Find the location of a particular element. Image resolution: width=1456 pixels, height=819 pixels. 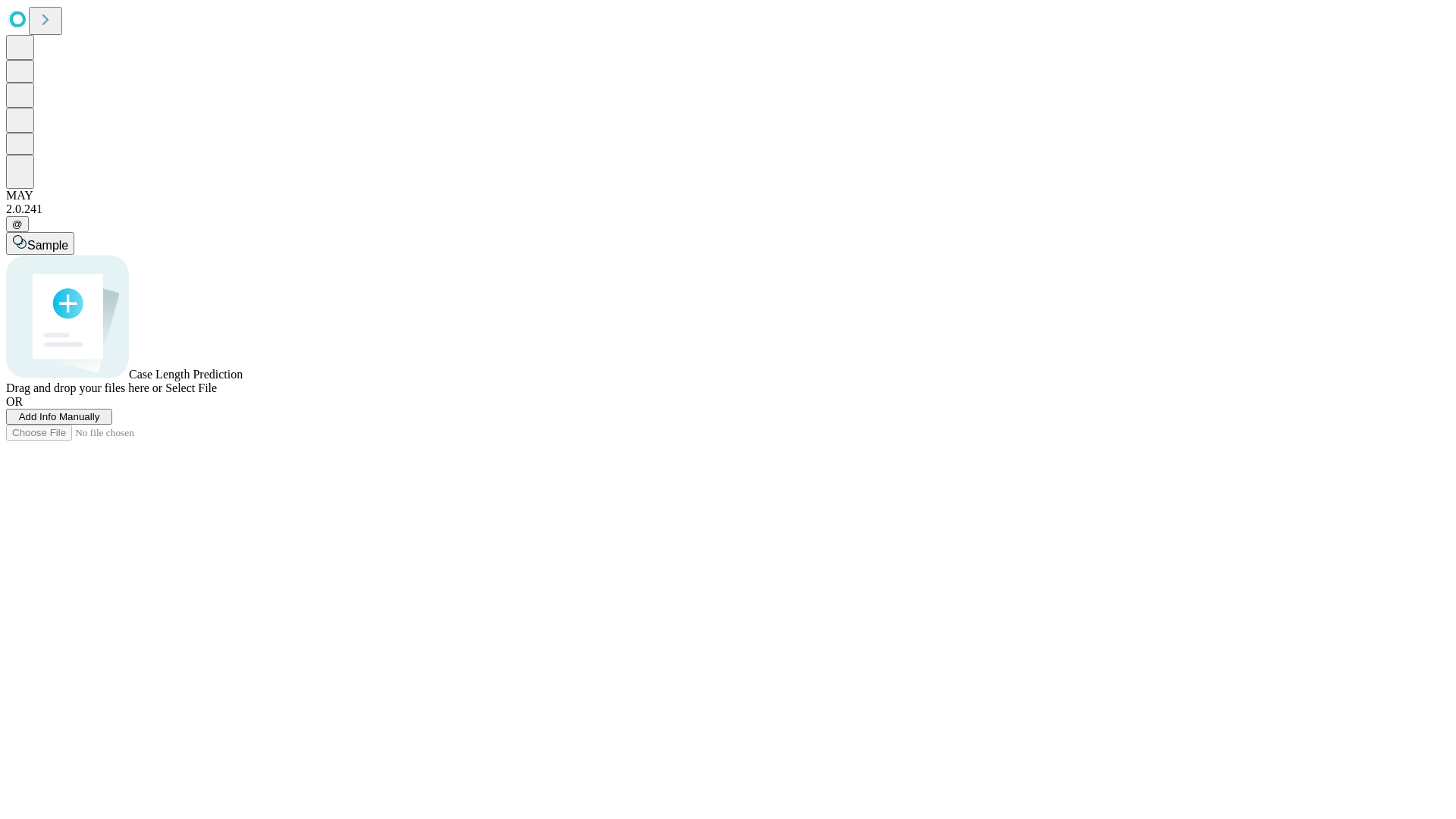

div: MAY is located at coordinates (728, 196).